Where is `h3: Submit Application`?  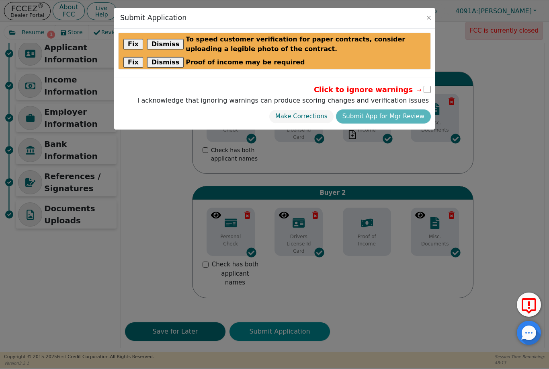
h3: Submit Application is located at coordinates (153, 18).